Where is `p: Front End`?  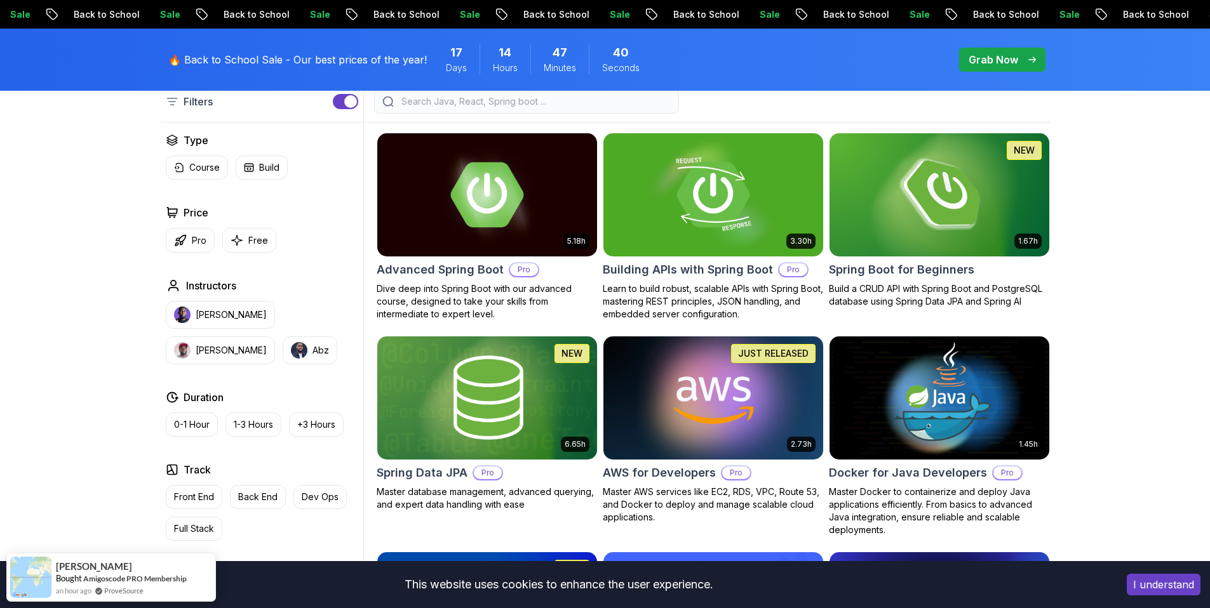
p: Front End is located at coordinates (194, 497).